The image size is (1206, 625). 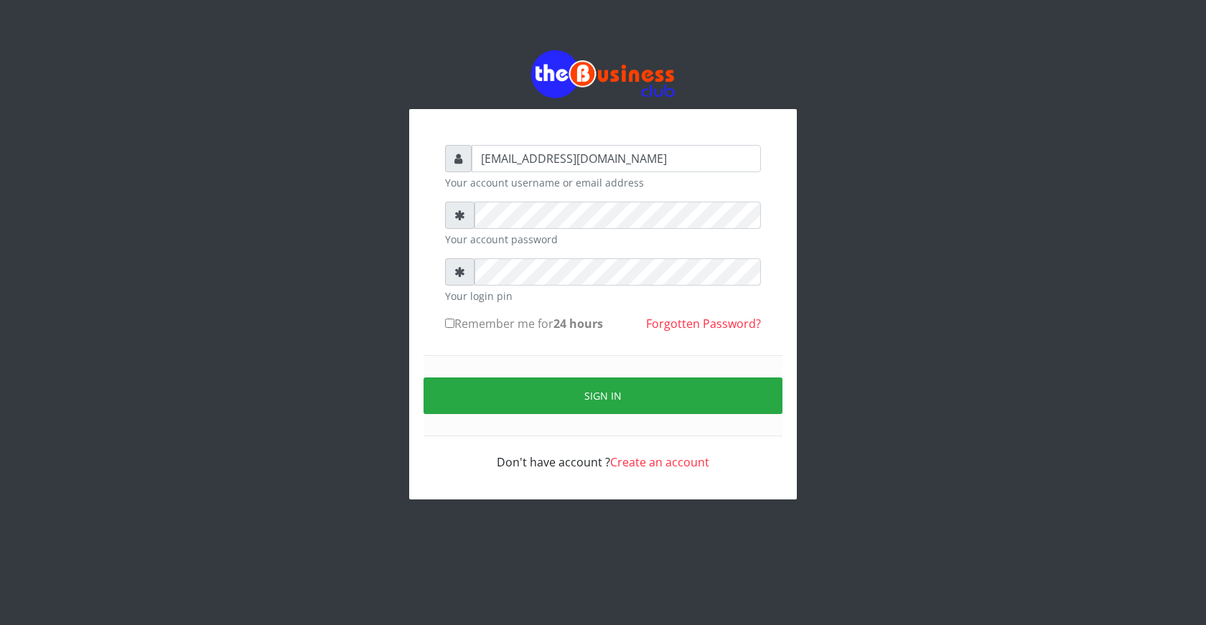 What do you see at coordinates (578, 324) in the screenshot?
I see `b: 24 hours` at bounding box center [578, 324].